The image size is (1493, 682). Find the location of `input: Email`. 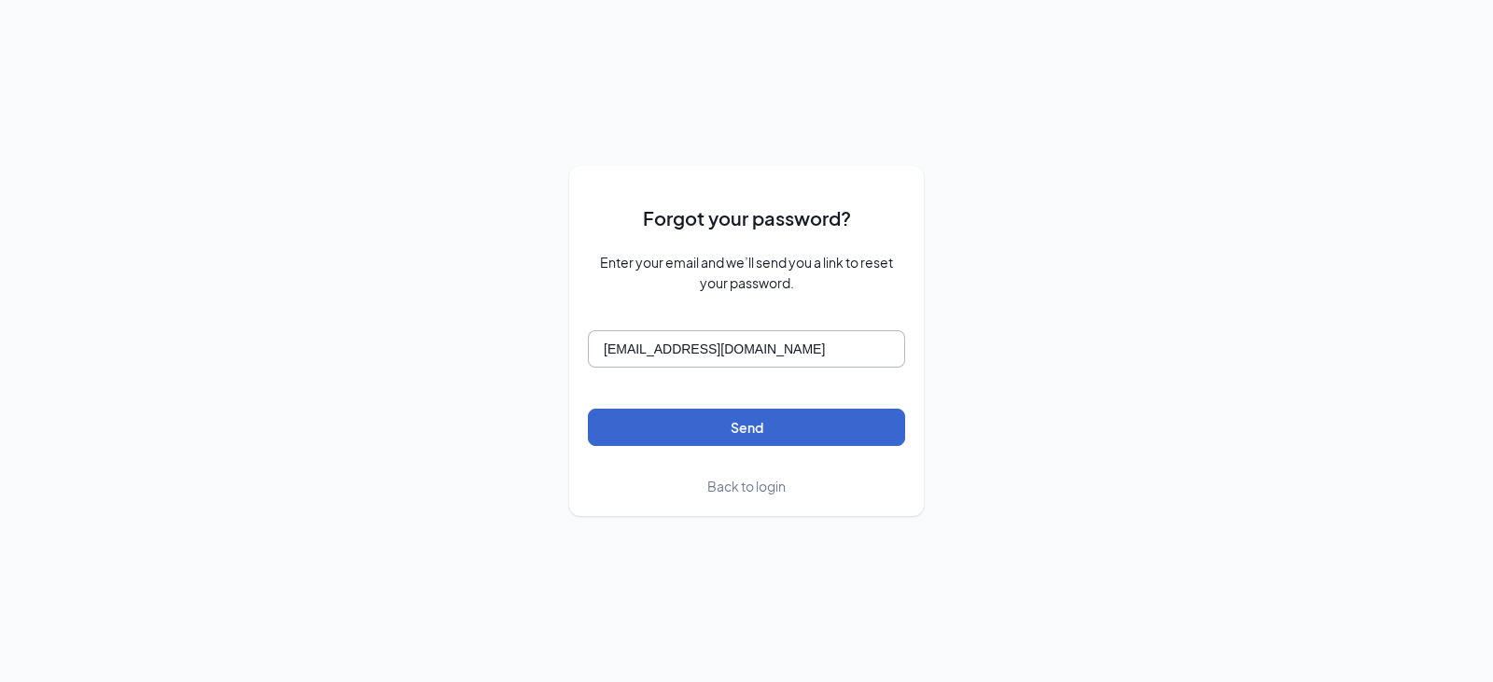

input: Email is located at coordinates (746, 349).